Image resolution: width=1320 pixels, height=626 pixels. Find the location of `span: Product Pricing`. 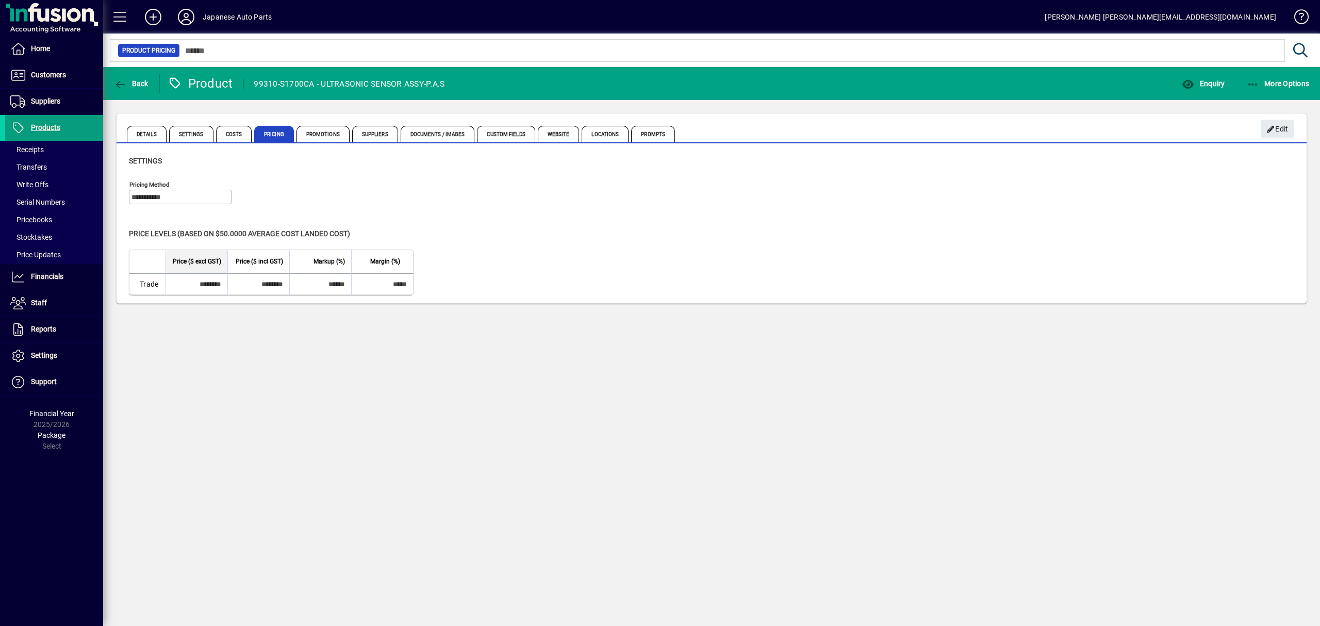

span: Product Pricing is located at coordinates (148, 51).